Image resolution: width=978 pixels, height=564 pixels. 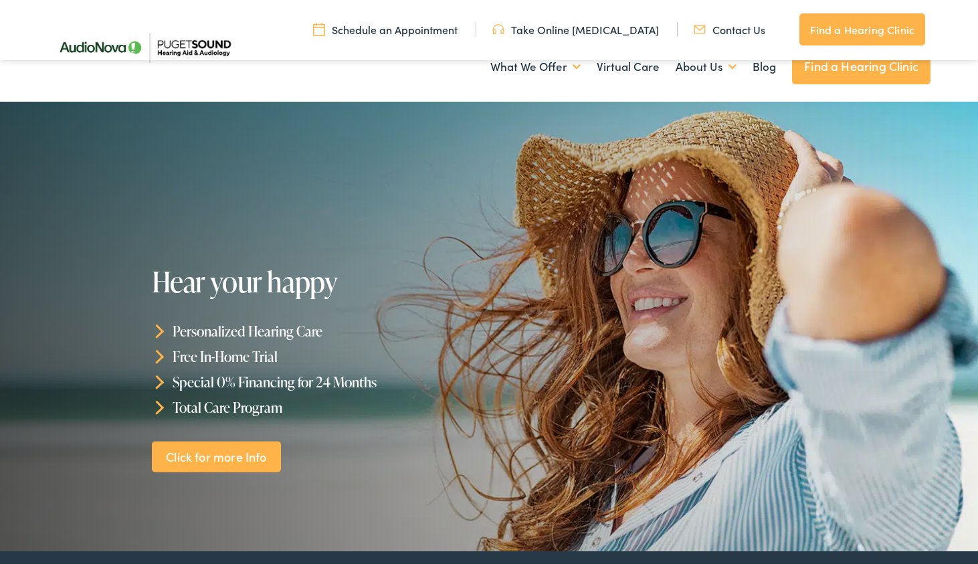 I want to click on a: About Us, so click(x=706, y=67).